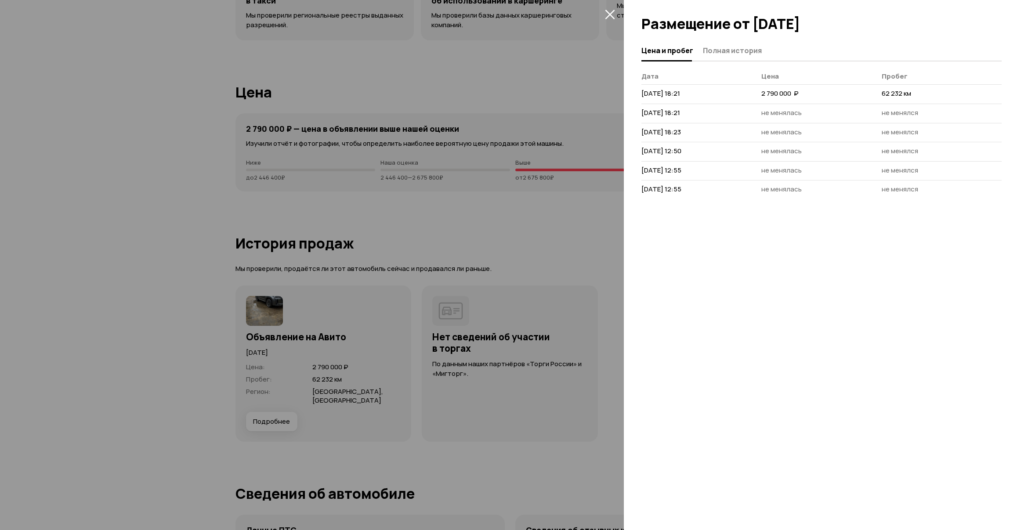 The width and height of the screenshot is (1028, 530). What do you see at coordinates (732, 50) in the screenshot?
I see `span: Полная история` at bounding box center [732, 50].